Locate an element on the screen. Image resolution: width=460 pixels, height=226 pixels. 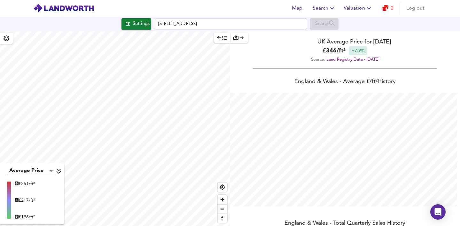
div: +7.9% is located at coordinates (358, 51).